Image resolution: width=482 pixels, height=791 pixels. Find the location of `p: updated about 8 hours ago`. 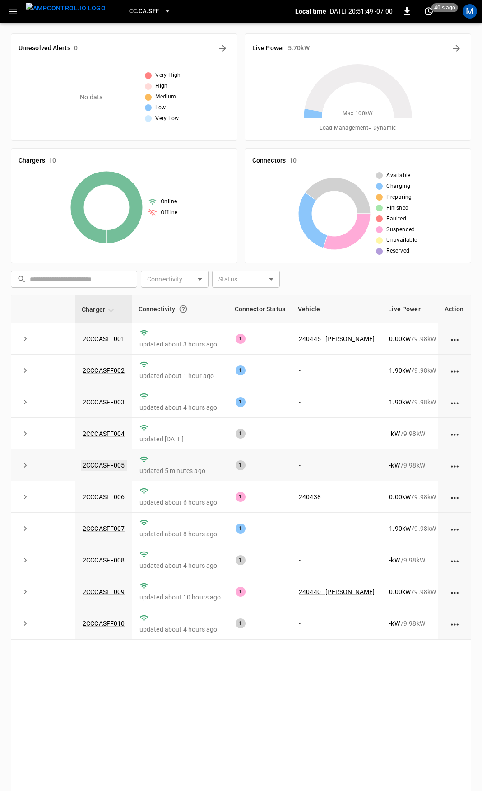

p: updated about 8 hours ago is located at coordinates (180, 534).